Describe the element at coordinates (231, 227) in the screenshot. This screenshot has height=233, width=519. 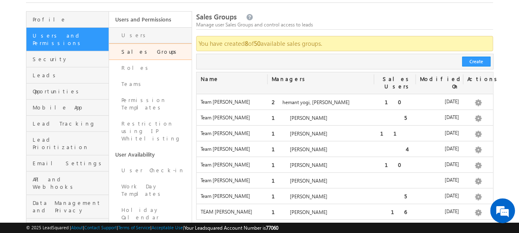
I see `span: Your Leadsquared Account Number is` at that location.